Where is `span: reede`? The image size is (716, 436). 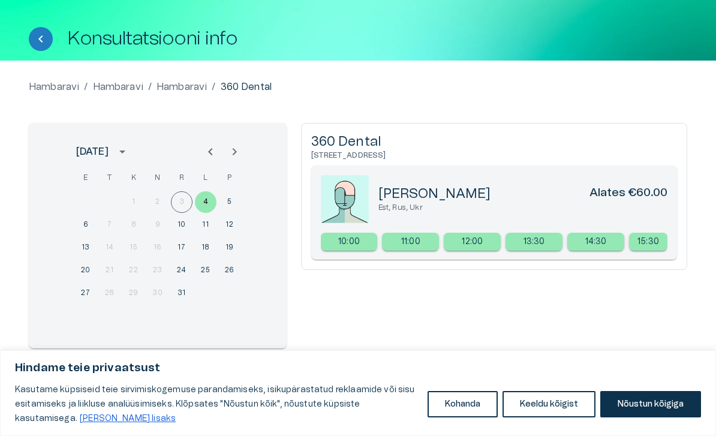 span: reede is located at coordinates (182, 178).